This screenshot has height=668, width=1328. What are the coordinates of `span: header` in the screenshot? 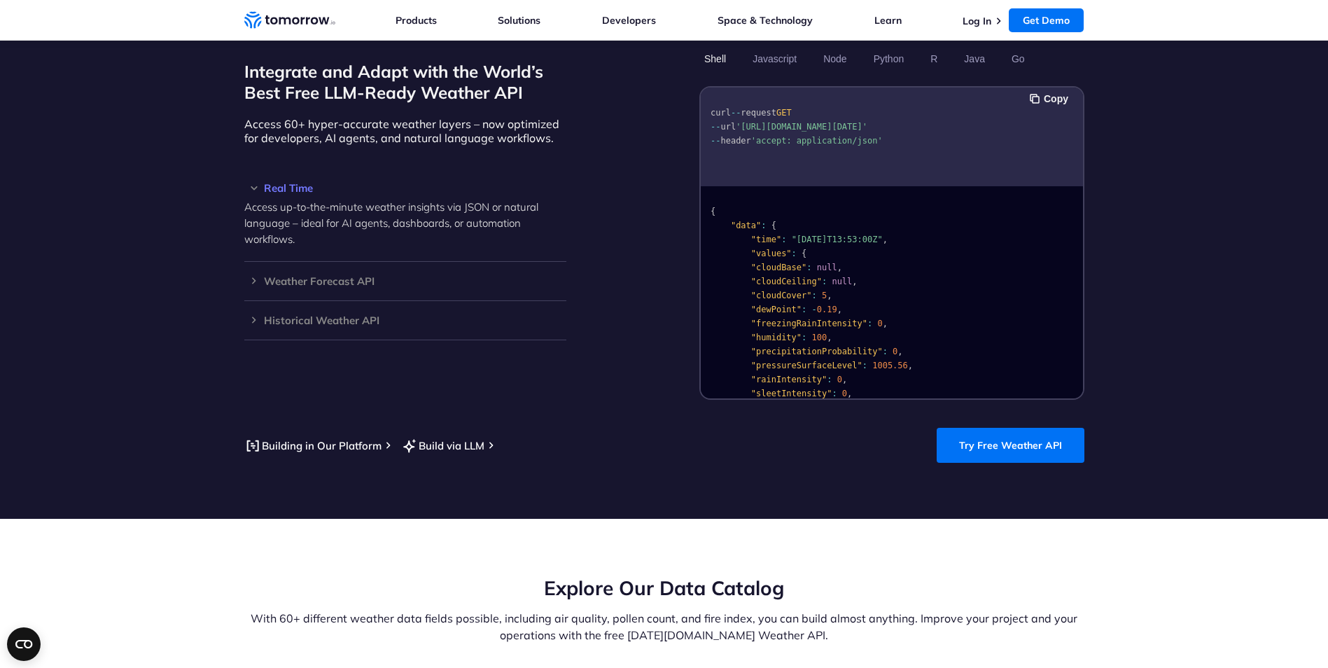 It's located at (735, 141).